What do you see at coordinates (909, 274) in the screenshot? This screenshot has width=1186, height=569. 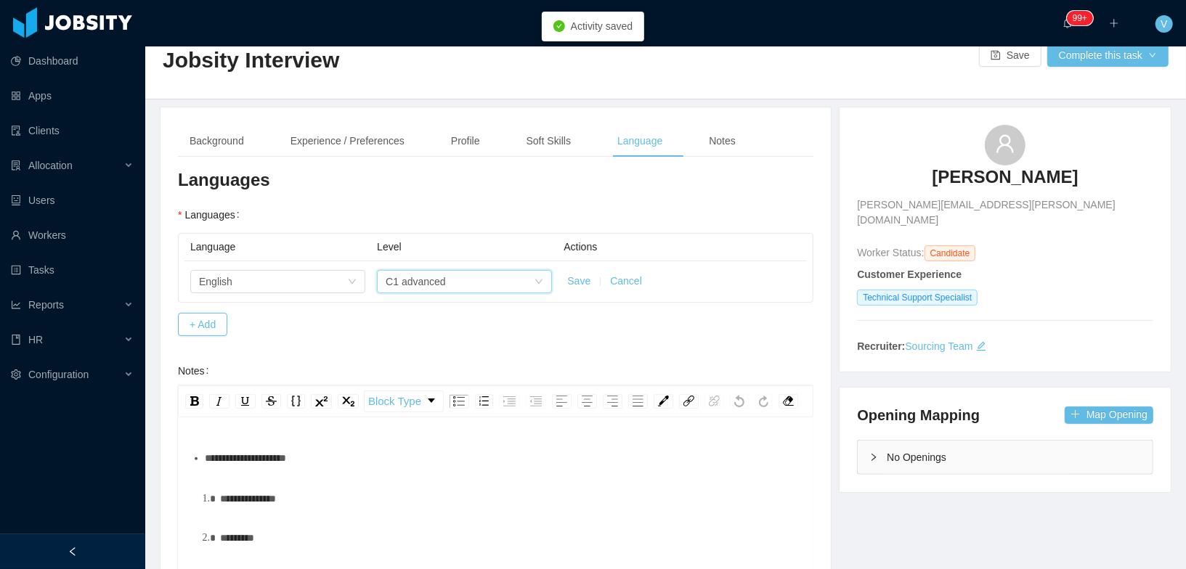 I see `strong: Customer Experience` at bounding box center [909, 274].